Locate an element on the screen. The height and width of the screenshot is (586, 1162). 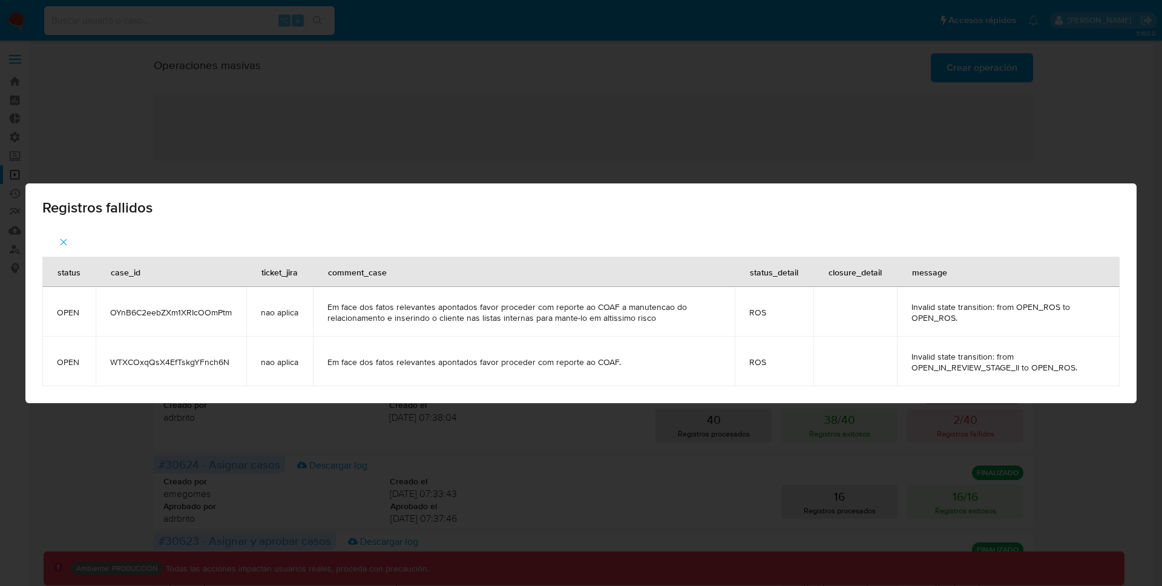
span: Invalid state transition: from OPEN_IN_REVIEW_STAGE_II to OPEN_ROS. is located at coordinates (1009, 362).